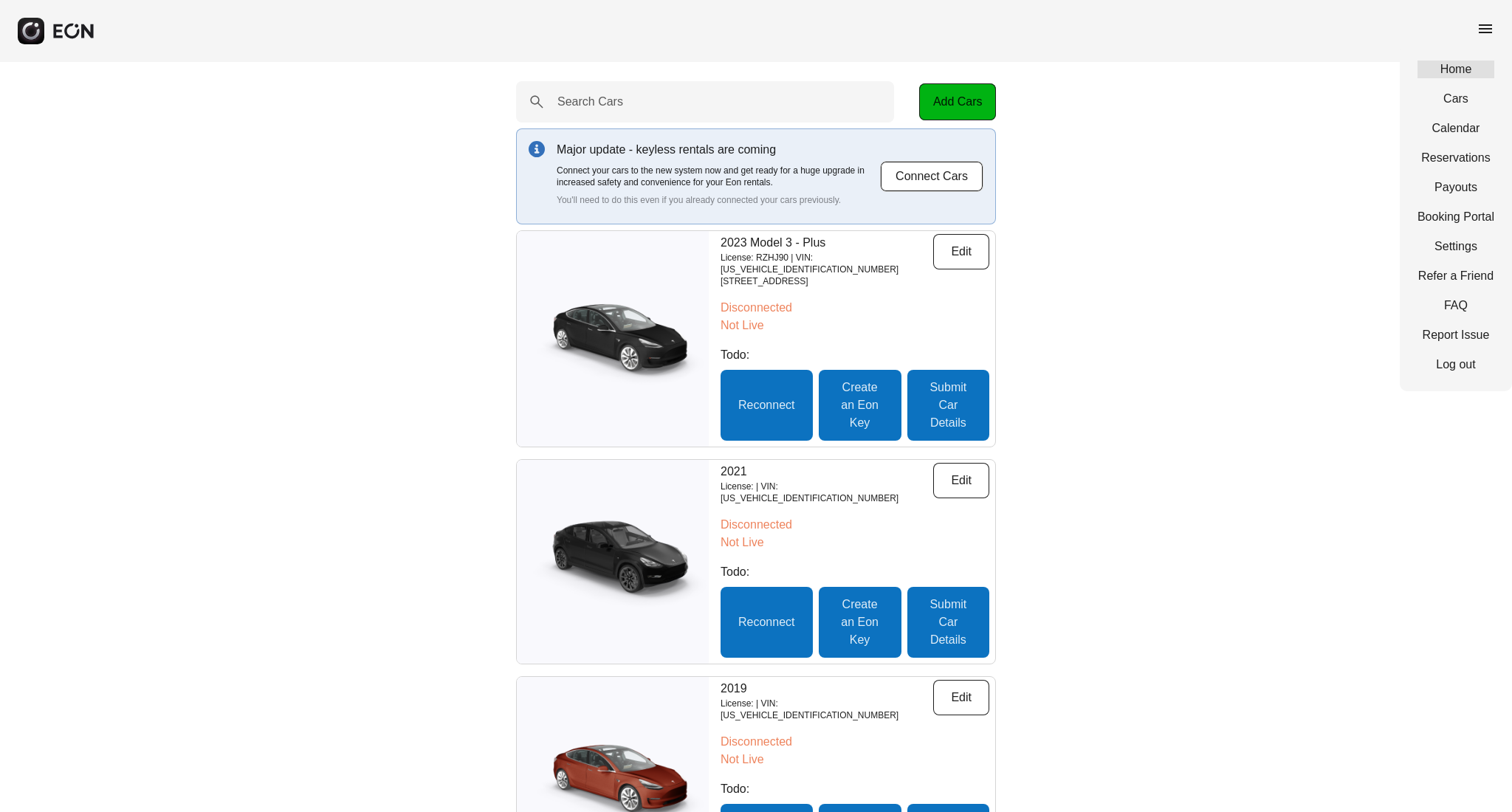 This screenshot has height=812, width=1512. What do you see at coordinates (1456, 69) in the screenshot?
I see `a: Home` at bounding box center [1456, 69].